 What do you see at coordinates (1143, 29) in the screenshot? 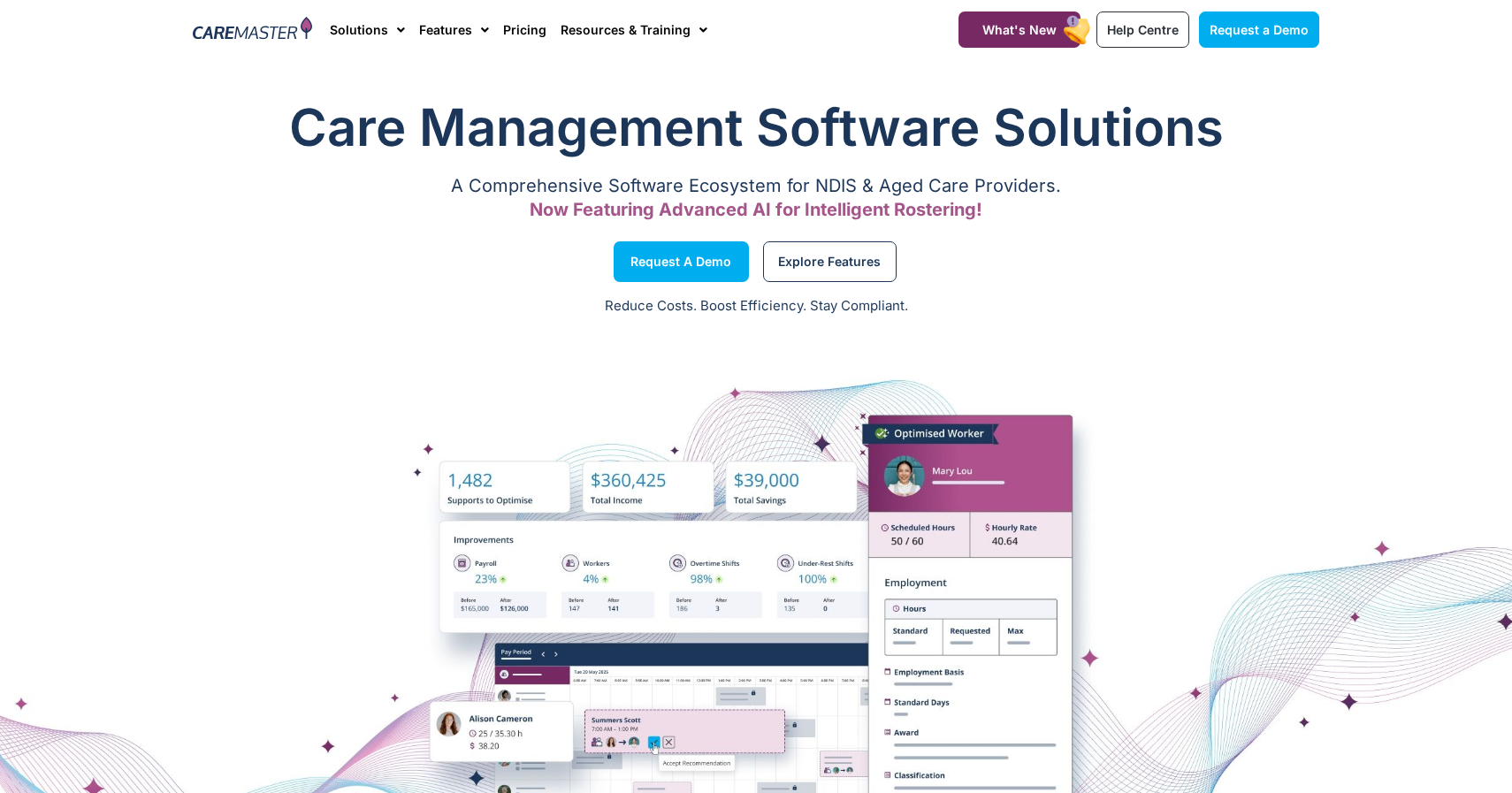
I see `span: Help Centre` at bounding box center [1143, 29].